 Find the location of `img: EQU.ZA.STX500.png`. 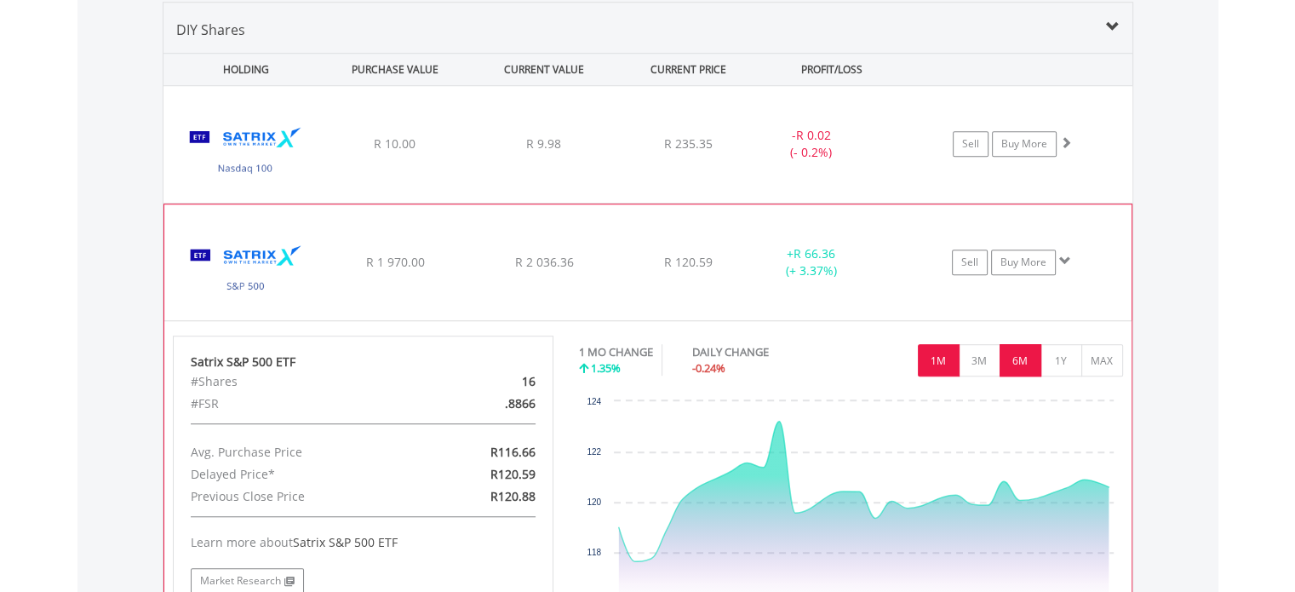

img: EQU.ZA.STX500.png is located at coordinates (246, 271).